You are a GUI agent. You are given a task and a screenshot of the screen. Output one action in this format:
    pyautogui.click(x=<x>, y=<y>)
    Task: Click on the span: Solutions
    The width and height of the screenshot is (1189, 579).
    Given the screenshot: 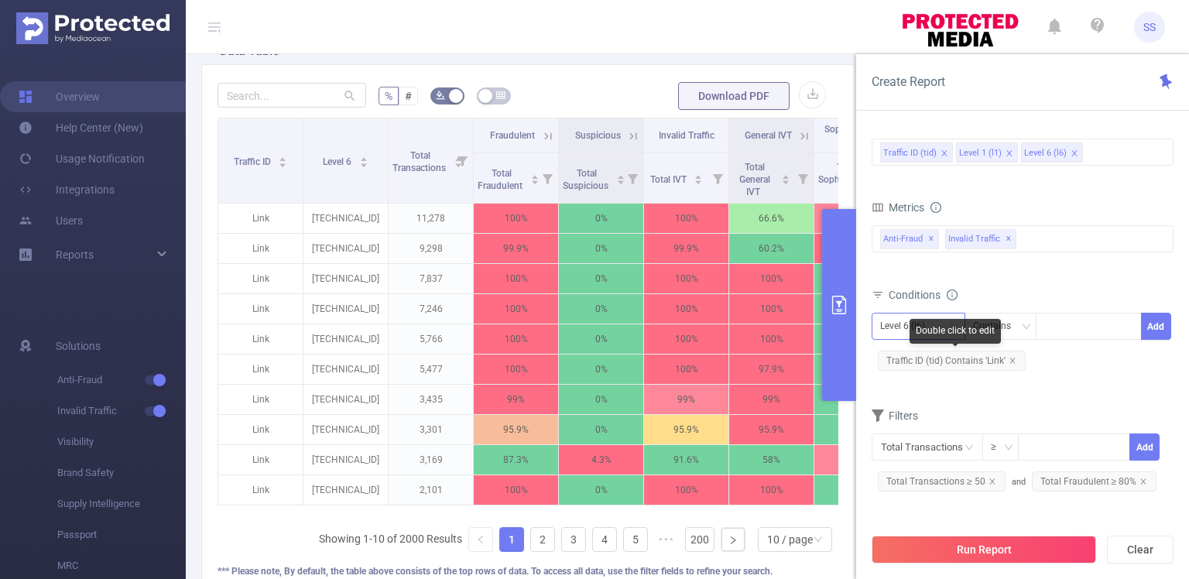 What is the action you would take?
    pyautogui.click(x=78, y=346)
    